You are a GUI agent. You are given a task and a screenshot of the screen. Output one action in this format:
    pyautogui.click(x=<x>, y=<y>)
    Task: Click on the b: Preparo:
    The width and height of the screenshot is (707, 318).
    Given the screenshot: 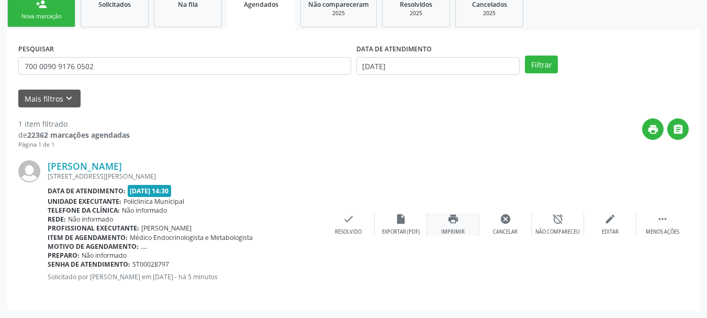 What is the action you would take?
    pyautogui.click(x=63, y=255)
    